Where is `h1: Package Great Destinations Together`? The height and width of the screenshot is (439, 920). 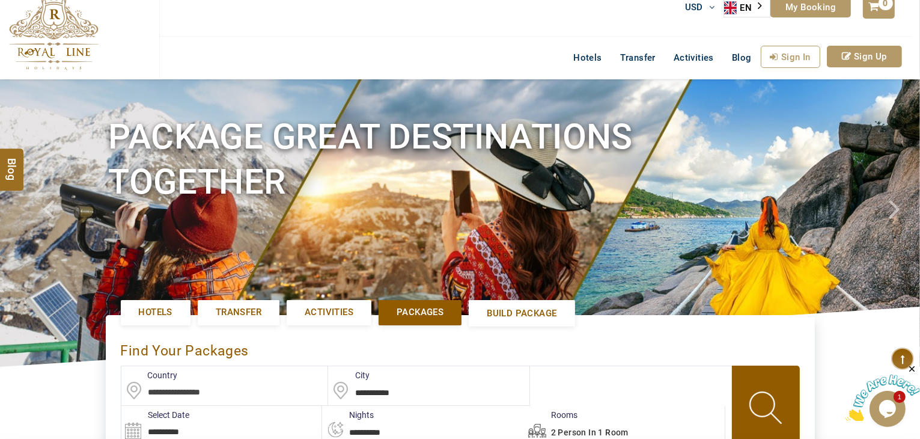 h1: Package Great Destinations Together is located at coordinates (460, 159).